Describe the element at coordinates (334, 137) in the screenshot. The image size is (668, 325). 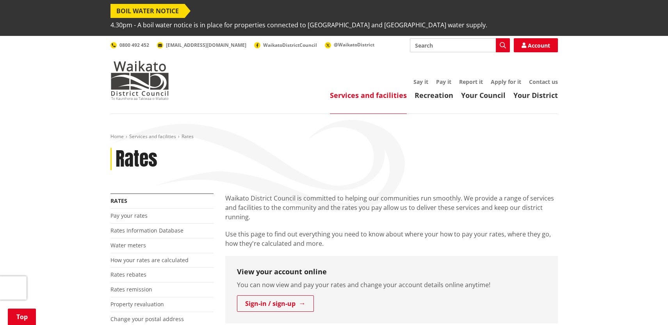
I see `nav: breadcrumb` at that location.